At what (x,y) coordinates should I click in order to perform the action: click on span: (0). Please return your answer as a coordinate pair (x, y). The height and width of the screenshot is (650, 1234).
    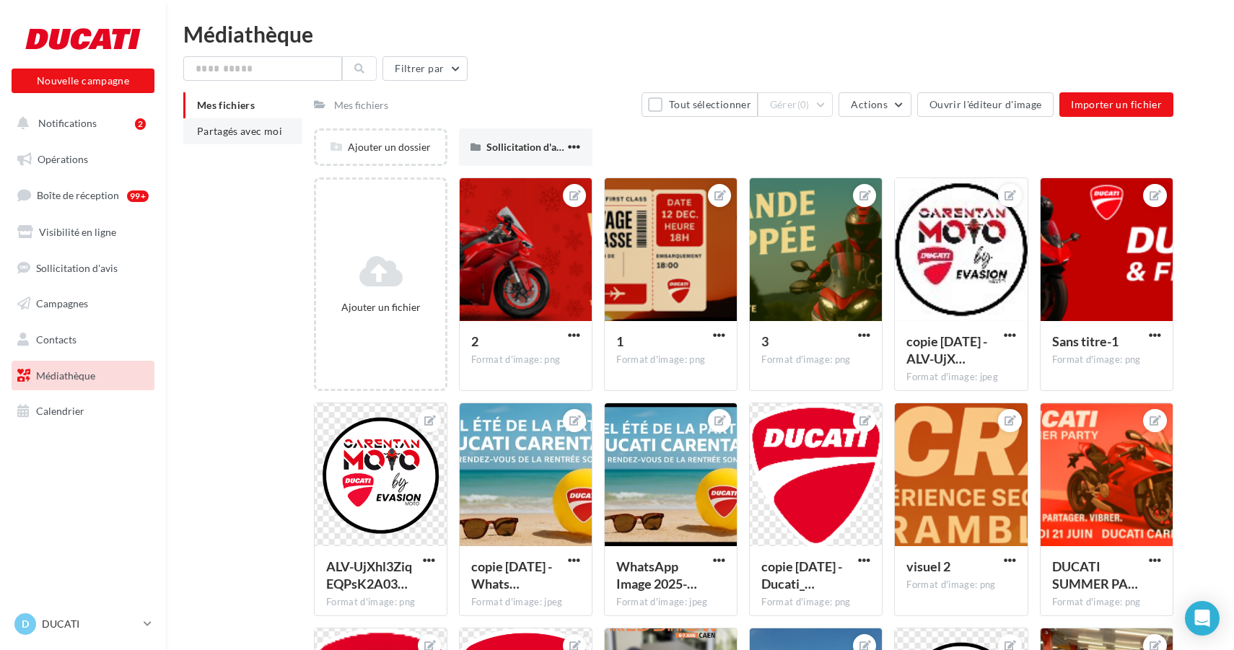
    Looking at the image, I should click on (803, 105).